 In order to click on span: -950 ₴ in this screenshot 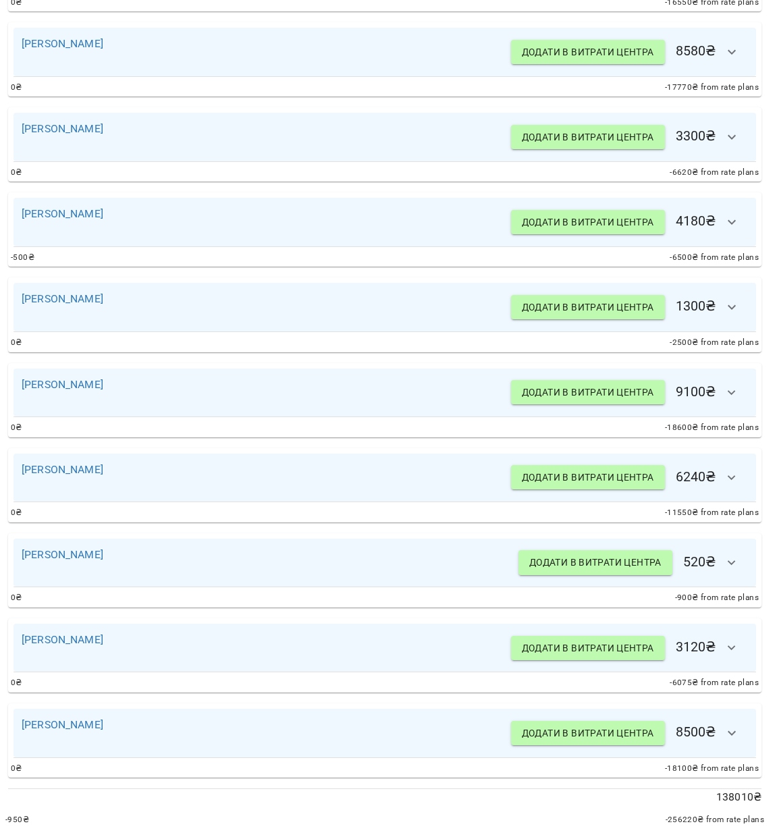, I will do `click(17, 820)`.